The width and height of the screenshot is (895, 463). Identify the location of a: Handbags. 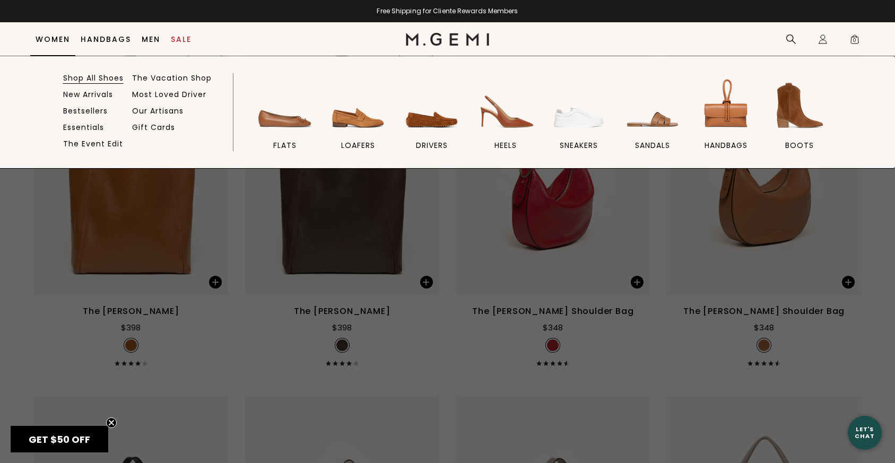
(106, 39).